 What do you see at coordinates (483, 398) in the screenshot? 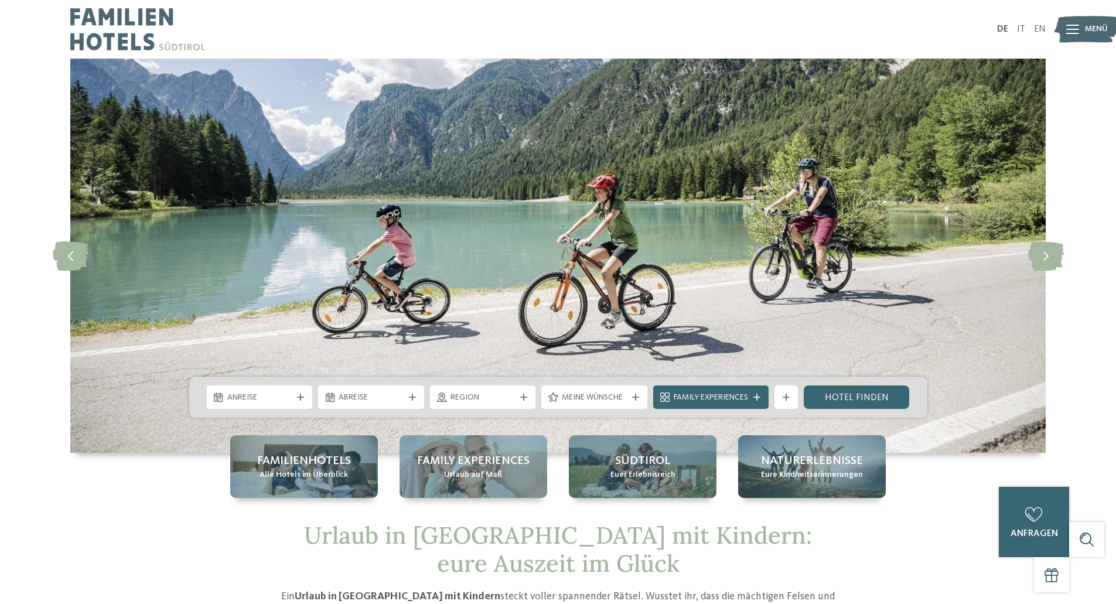
I see `span: Region` at bounding box center [483, 398].